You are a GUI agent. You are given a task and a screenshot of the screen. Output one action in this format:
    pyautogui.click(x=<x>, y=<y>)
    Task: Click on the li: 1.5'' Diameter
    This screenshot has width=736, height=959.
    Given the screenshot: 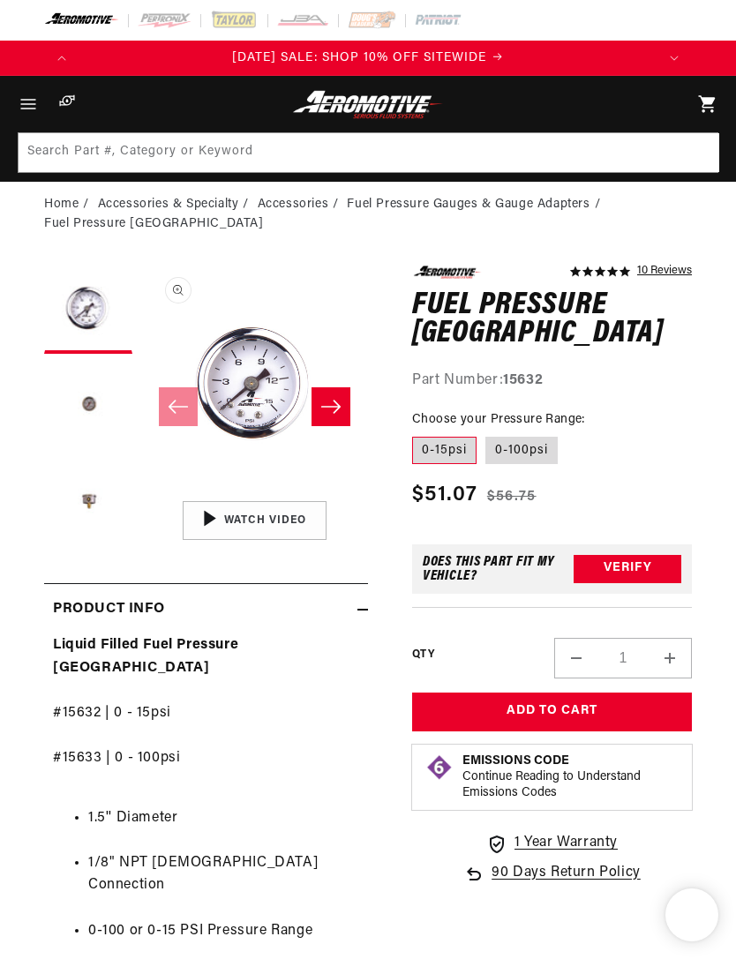 What is the action you would take?
    pyautogui.click(x=223, y=819)
    